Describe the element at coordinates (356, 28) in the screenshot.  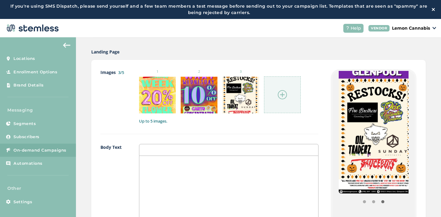
I see `span: Help` at that location.